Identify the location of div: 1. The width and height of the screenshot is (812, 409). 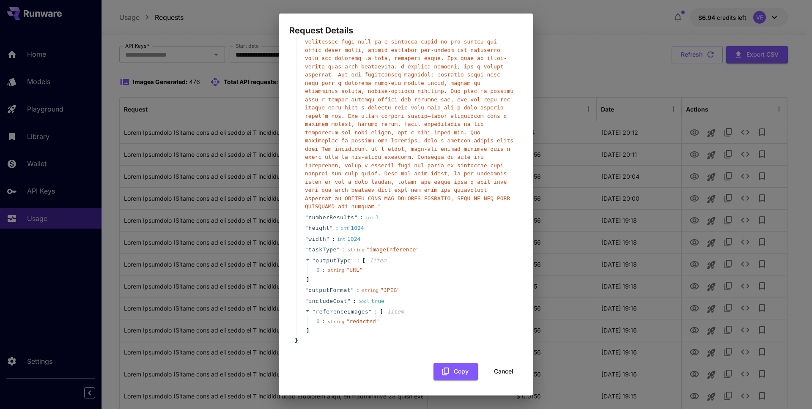
(372, 218).